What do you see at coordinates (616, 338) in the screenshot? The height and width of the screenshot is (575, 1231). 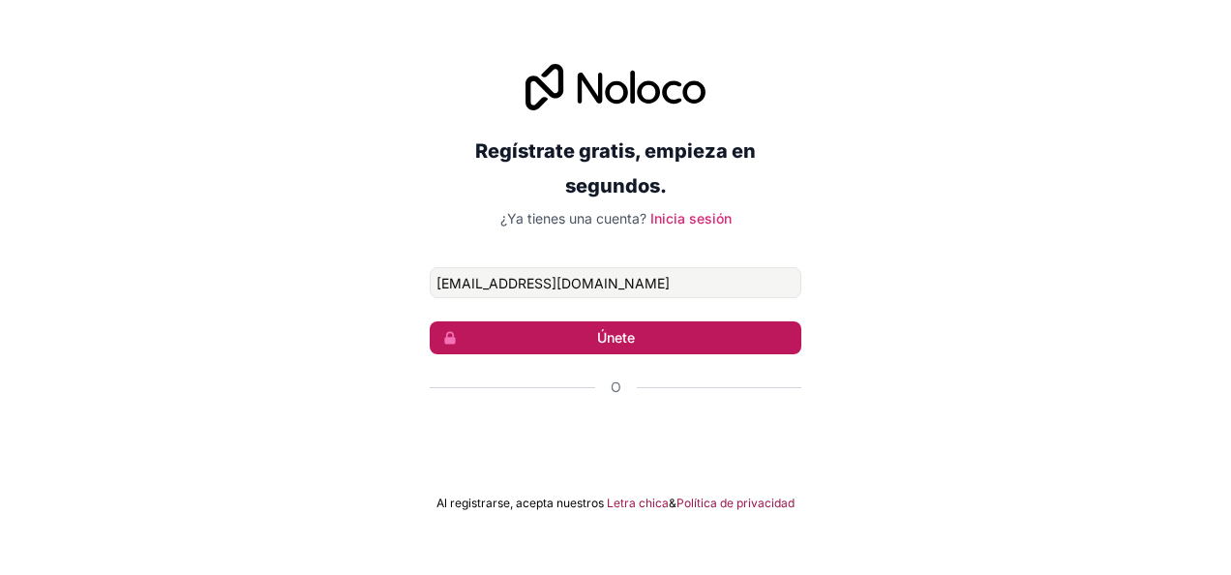 I see `button: Únete` at bounding box center [616, 338].